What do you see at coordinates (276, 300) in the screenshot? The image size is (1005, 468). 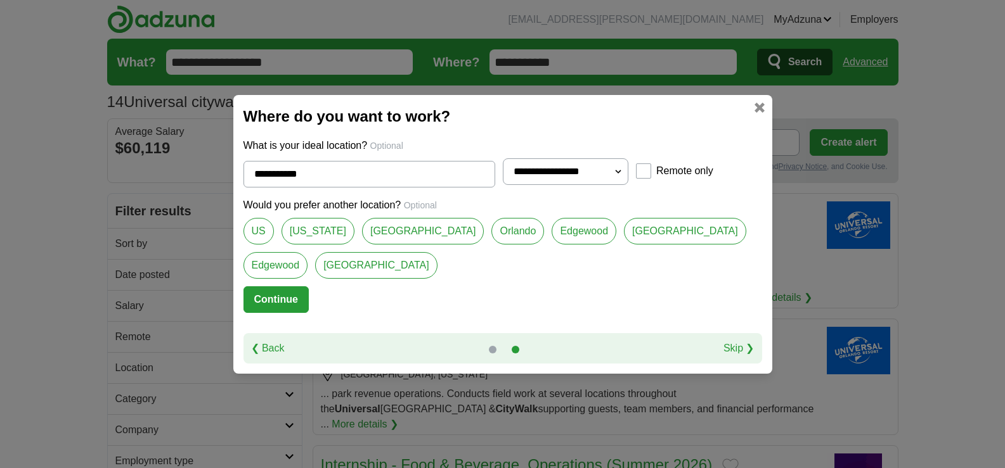 I see `button: Continue` at bounding box center [276, 300].